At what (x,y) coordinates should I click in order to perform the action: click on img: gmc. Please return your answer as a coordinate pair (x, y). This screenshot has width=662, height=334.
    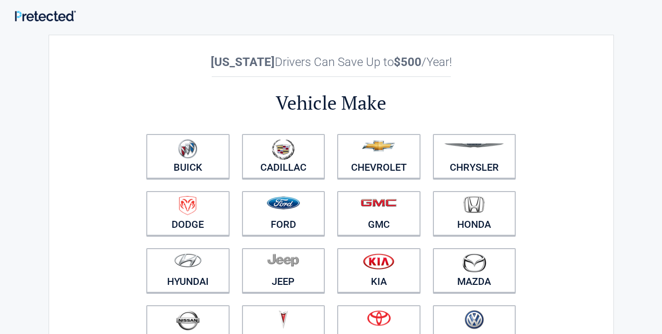
    Looking at the image, I should click on (378, 202).